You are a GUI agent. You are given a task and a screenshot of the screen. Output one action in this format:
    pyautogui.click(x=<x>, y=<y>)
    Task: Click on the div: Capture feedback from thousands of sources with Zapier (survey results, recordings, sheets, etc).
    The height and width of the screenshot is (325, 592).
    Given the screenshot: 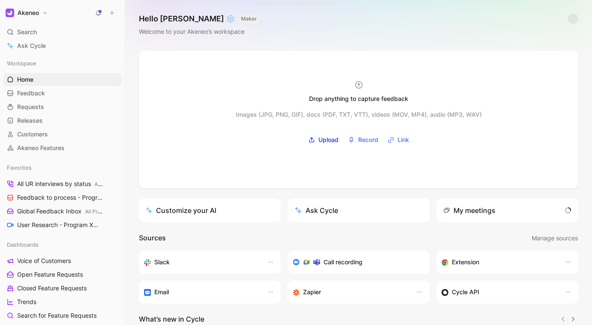 What is the action you would take?
    pyautogui.click(x=350, y=292)
    